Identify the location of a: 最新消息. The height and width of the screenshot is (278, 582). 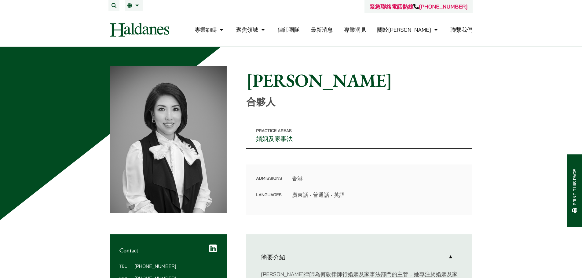
(322, 30).